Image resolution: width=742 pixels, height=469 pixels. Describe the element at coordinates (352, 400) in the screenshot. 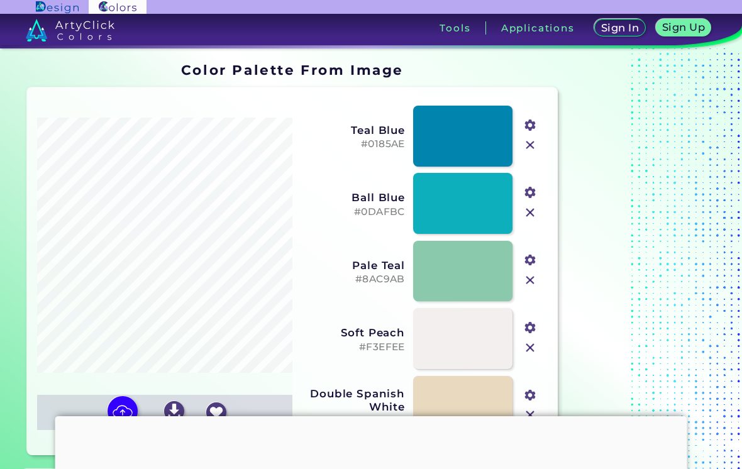

I see `h3: Double Spanish White` at that location.